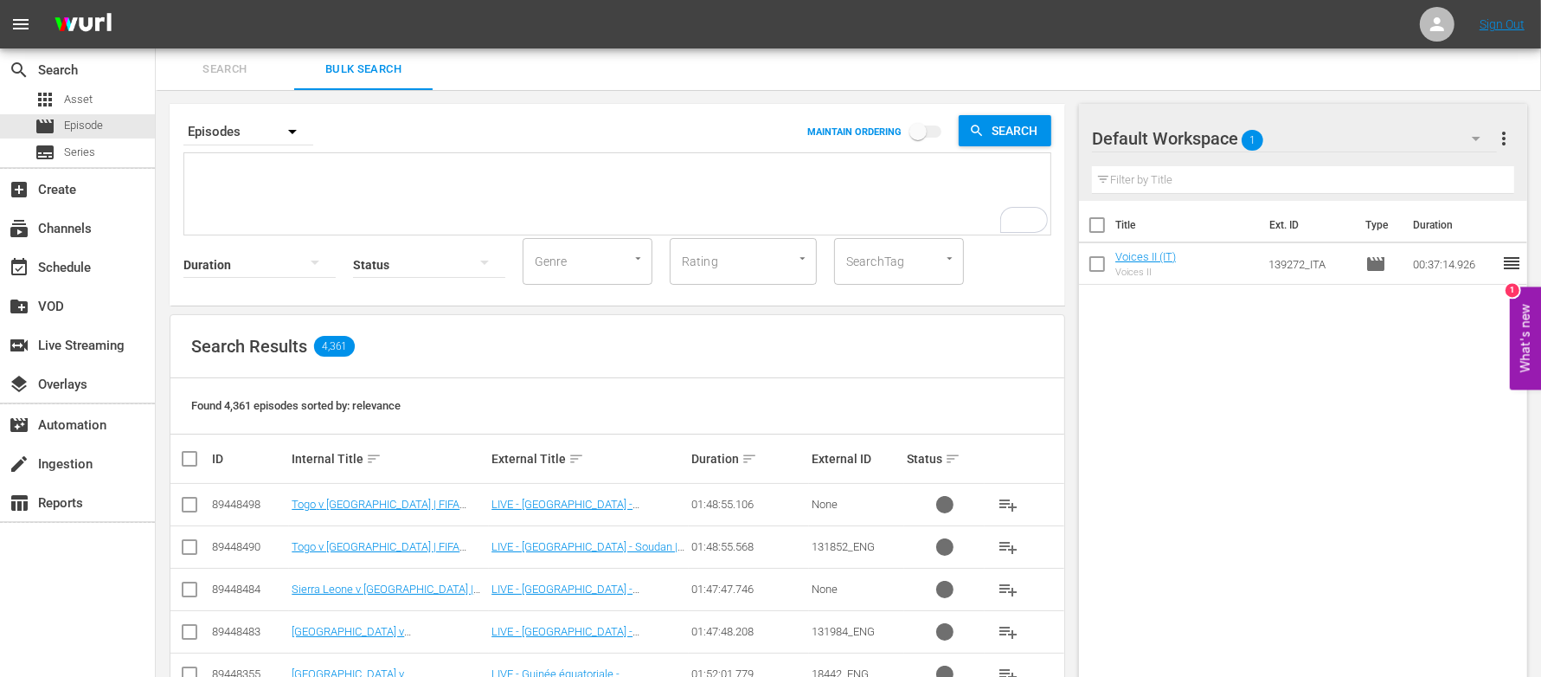 The height and width of the screenshot is (677, 1541). I want to click on th: Title, so click(1187, 225).